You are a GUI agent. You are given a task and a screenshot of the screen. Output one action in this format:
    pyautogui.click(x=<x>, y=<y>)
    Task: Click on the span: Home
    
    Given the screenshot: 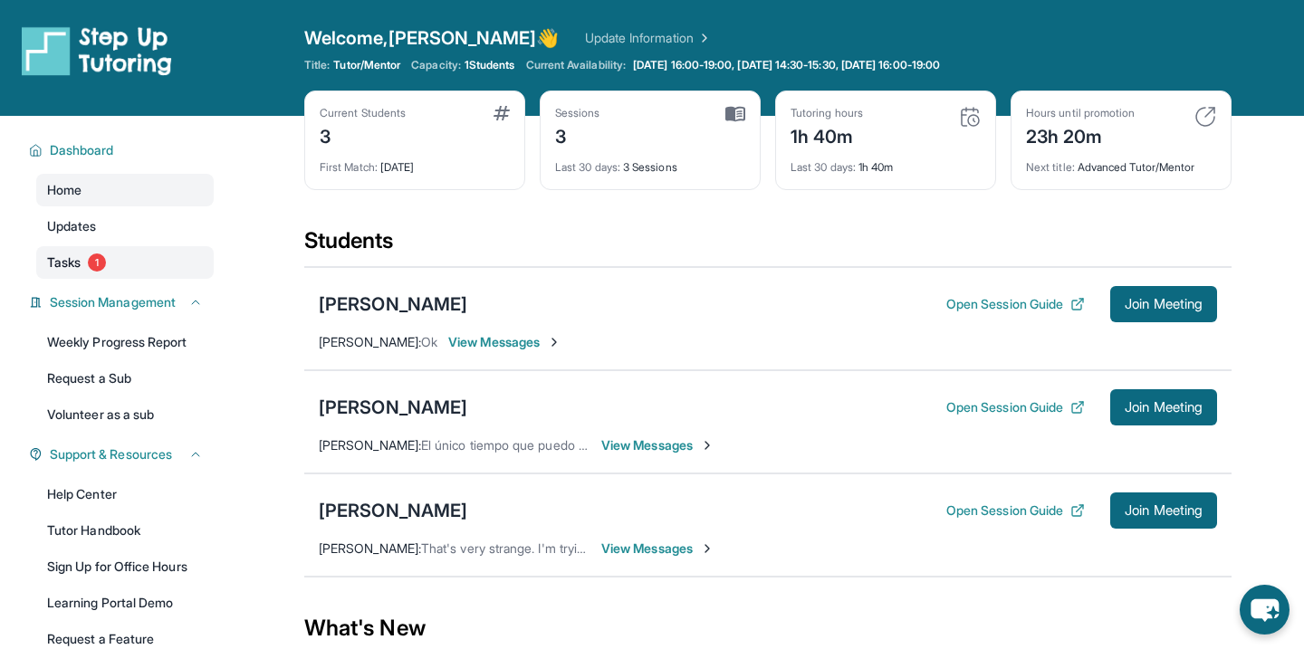 What is the action you would take?
    pyautogui.click(x=64, y=190)
    